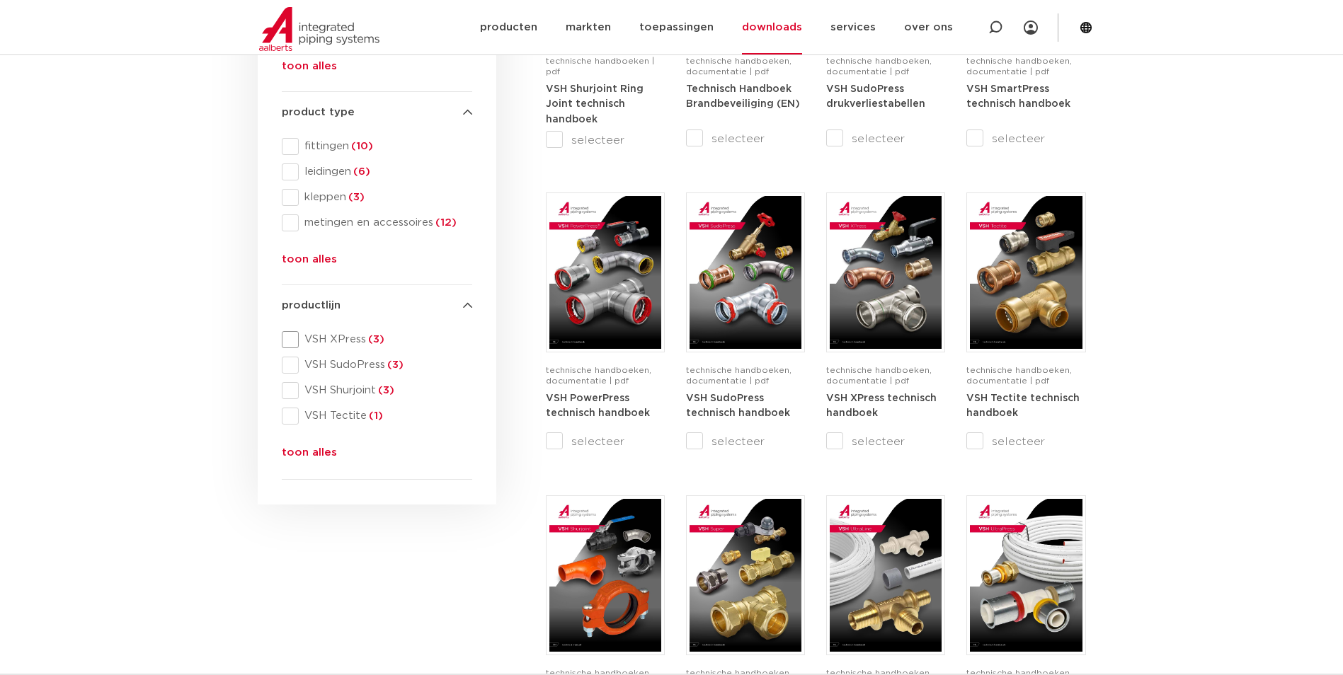 The height and width of the screenshot is (675, 1343). I want to click on h4: product type, so click(377, 113).